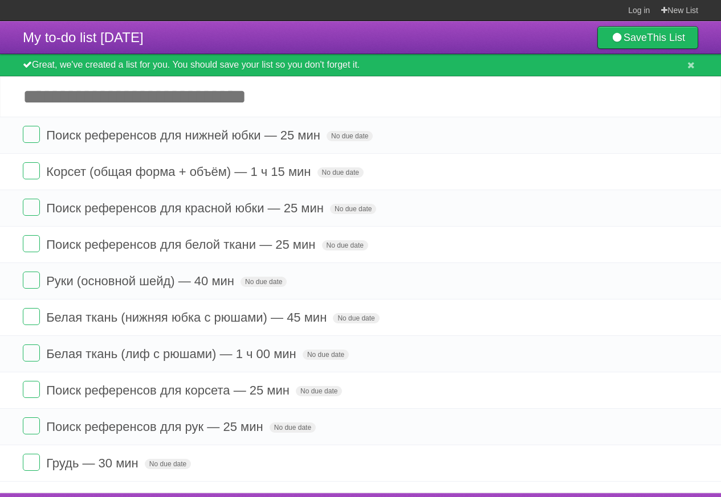 The height and width of the screenshot is (497, 721). Describe the element at coordinates (169, 390) in the screenshot. I see `span: Поиск референсов для корсета — 25 мин` at that location.